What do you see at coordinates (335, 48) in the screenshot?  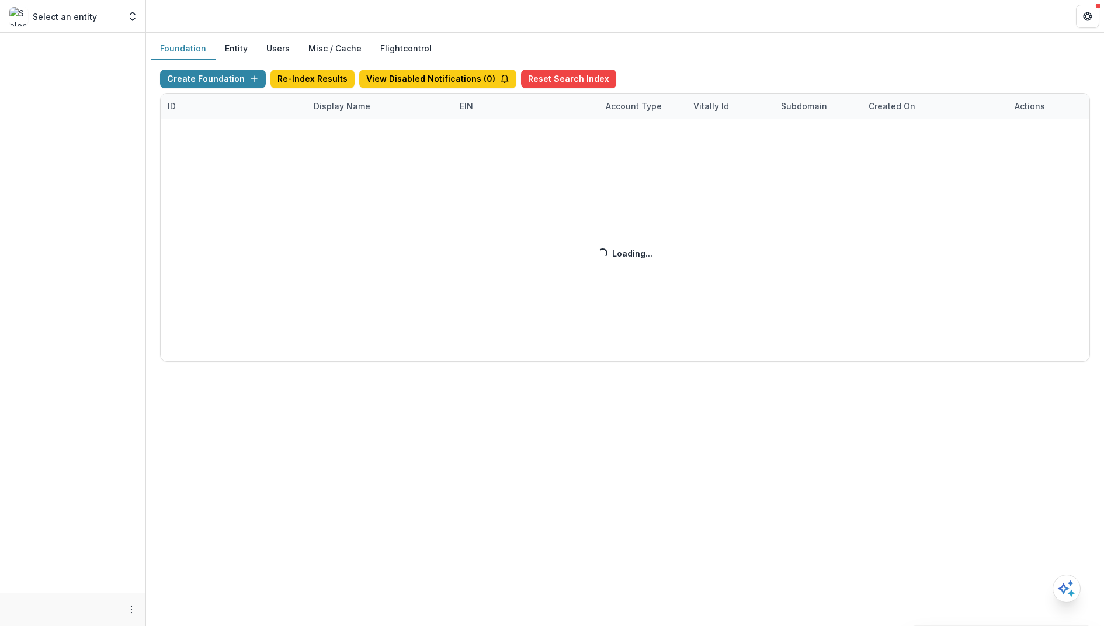 I see `button: Misc / Cache` at bounding box center [335, 48].